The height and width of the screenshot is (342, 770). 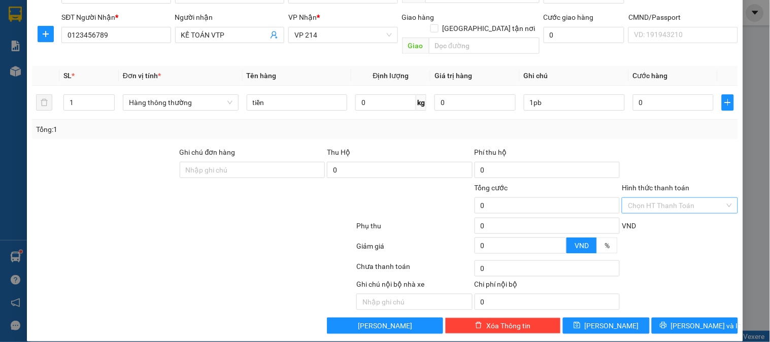 I want to click on label: Hình thức thanh toán, so click(x=655, y=188).